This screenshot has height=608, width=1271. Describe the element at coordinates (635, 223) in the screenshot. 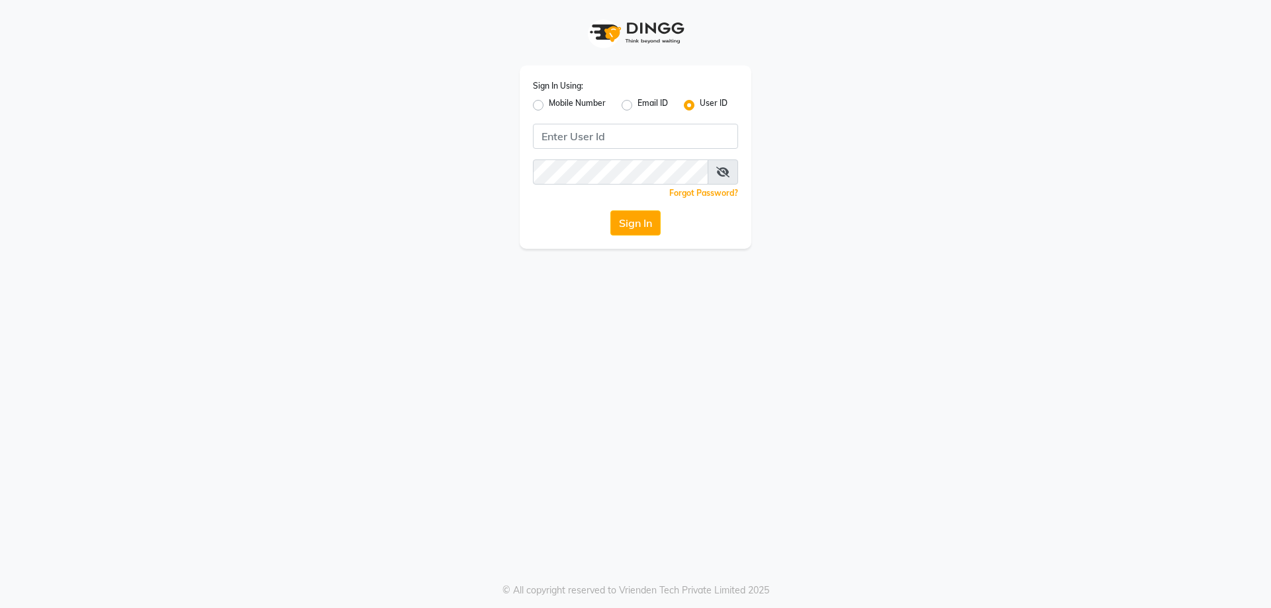

I see `button: Sign In` at that location.